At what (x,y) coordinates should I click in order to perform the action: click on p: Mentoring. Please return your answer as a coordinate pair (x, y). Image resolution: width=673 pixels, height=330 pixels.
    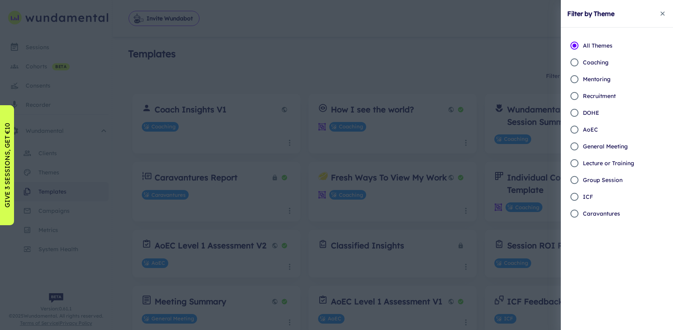
    Looking at the image, I should click on (596, 79).